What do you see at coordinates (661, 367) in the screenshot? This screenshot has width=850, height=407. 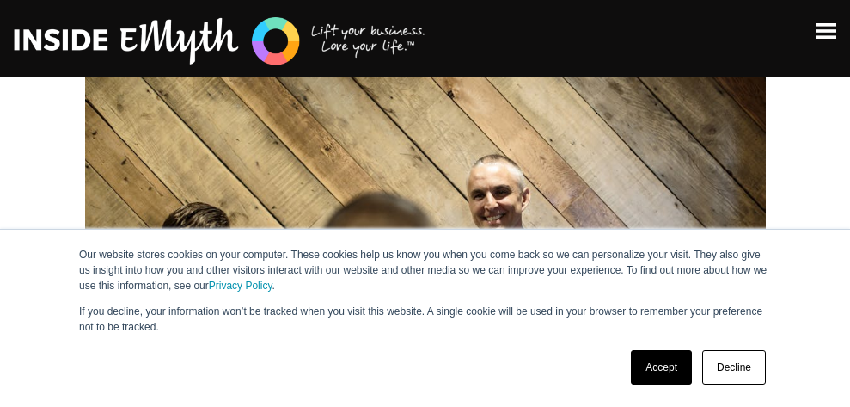 I see `a: Accept` at bounding box center [661, 367].